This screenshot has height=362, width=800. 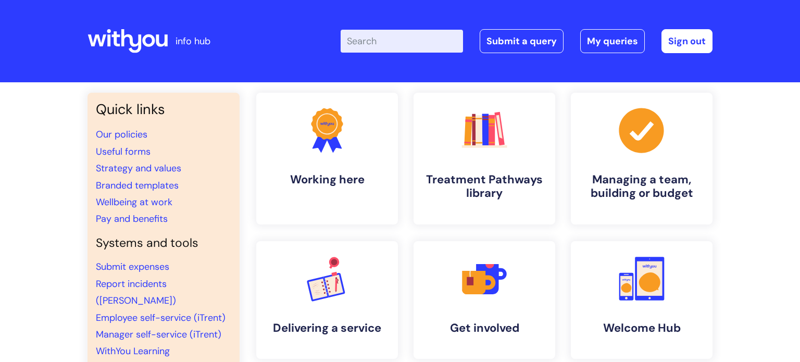 I want to click on a: Get involved, so click(x=485, y=300).